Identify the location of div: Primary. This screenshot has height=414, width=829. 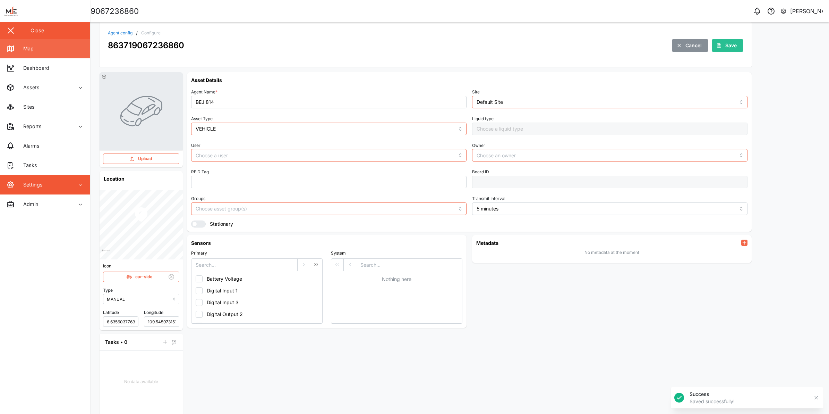
(257, 253).